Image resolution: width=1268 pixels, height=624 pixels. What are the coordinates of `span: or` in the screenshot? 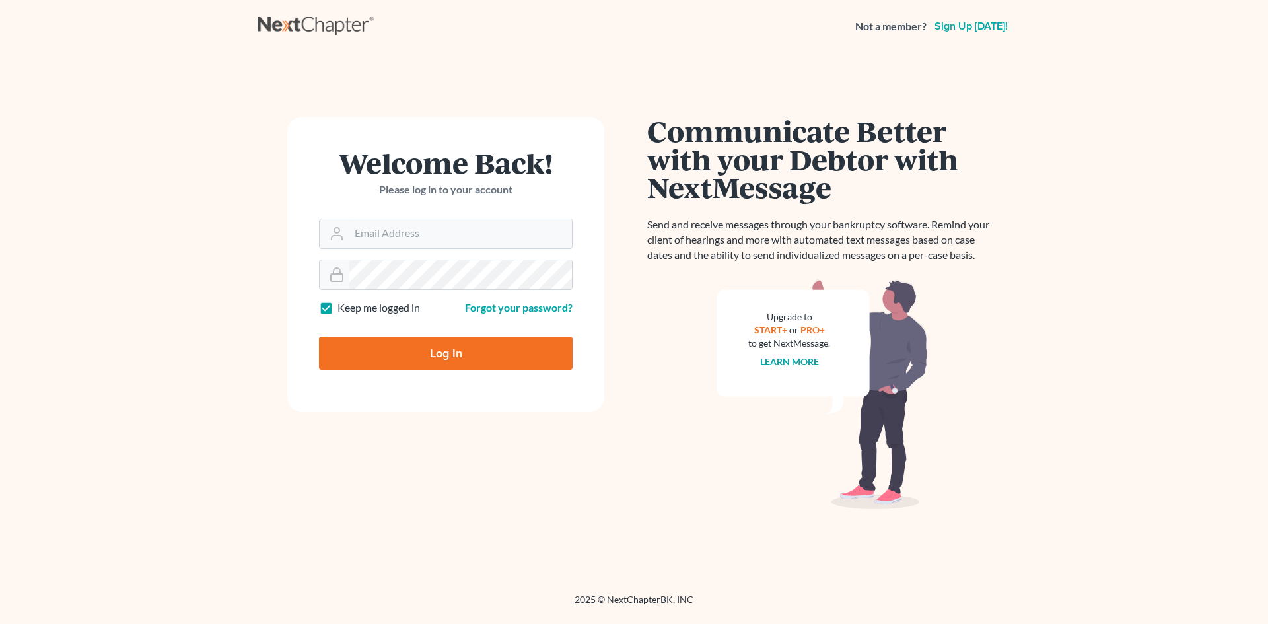 It's located at (794, 330).